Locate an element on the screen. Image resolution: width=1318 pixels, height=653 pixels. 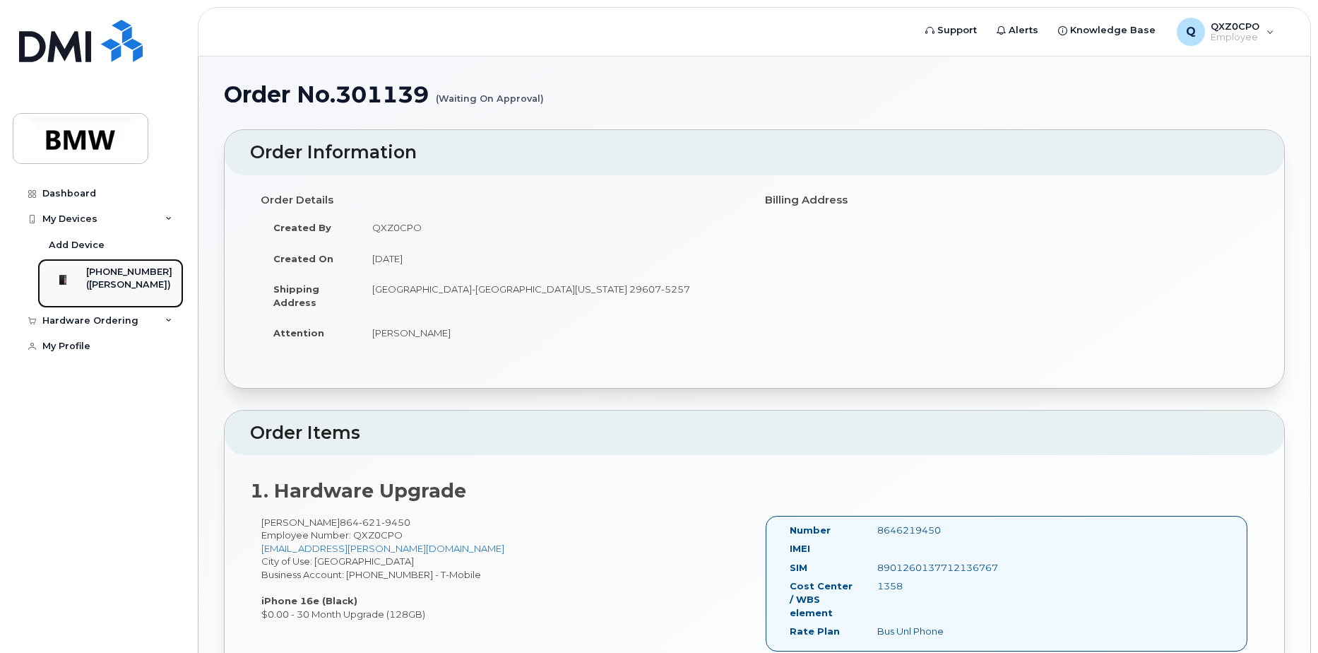
span: 9450 is located at coordinates (396, 522).